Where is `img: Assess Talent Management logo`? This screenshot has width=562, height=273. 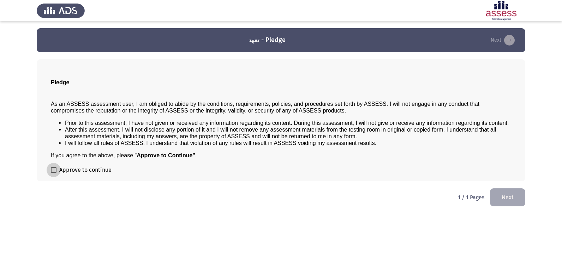
img: Assess Talent Management logo is located at coordinates (61, 11).